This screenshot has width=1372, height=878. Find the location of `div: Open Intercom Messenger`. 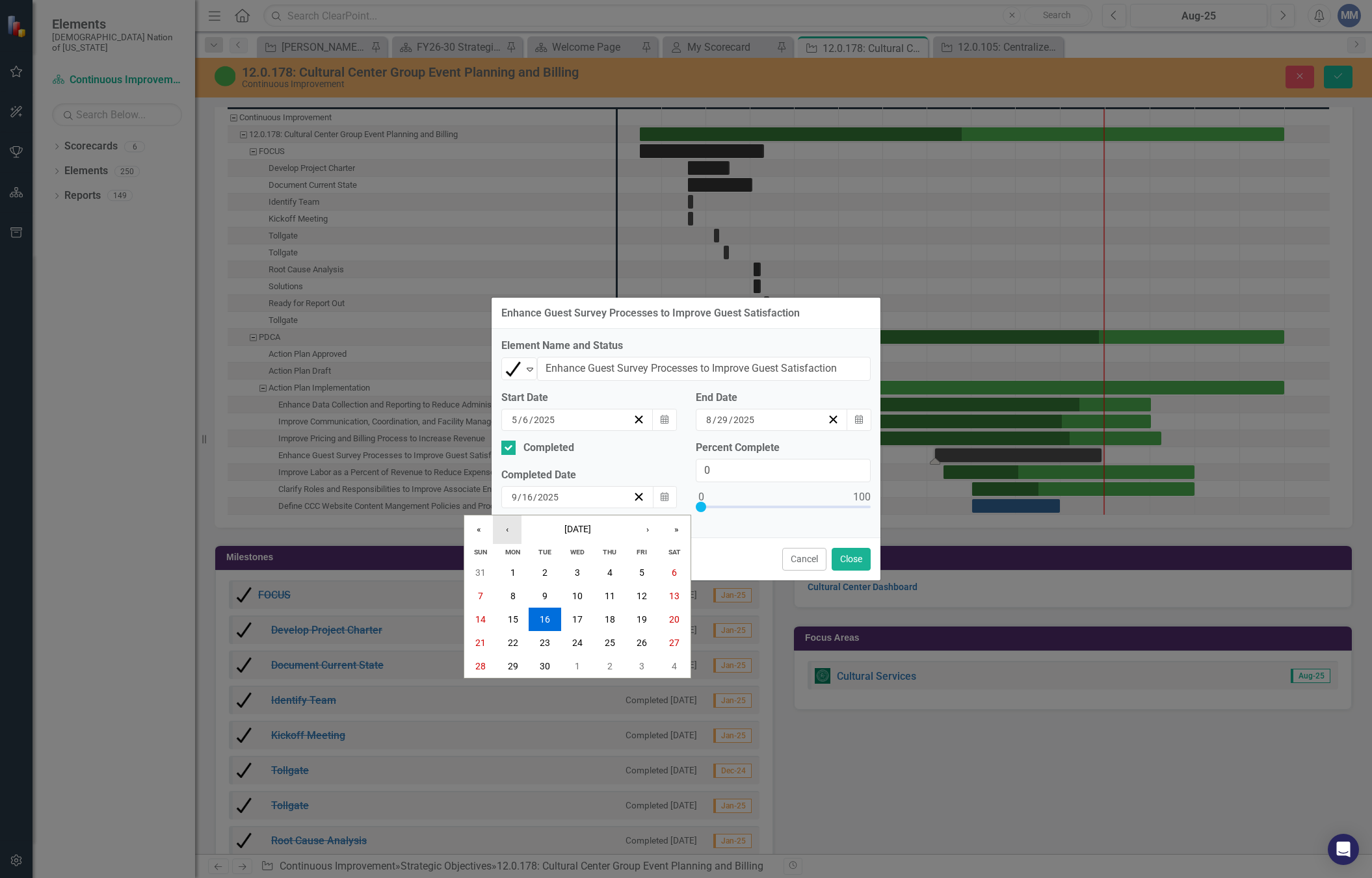

div: Open Intercom Messenger is located at coordinates (1343, 850).